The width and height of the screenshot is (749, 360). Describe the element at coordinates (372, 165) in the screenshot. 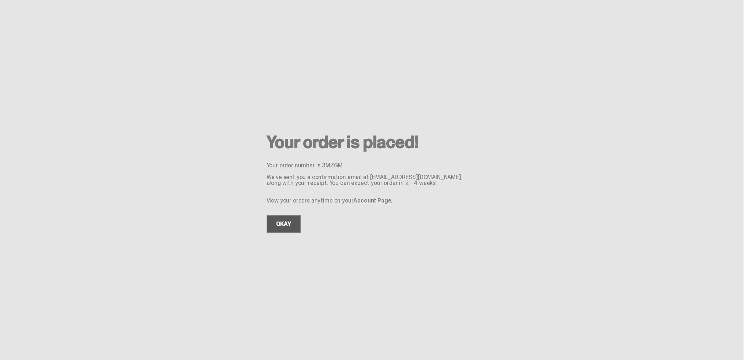

I see `p: Your order number is 3MZGM.` at that location.